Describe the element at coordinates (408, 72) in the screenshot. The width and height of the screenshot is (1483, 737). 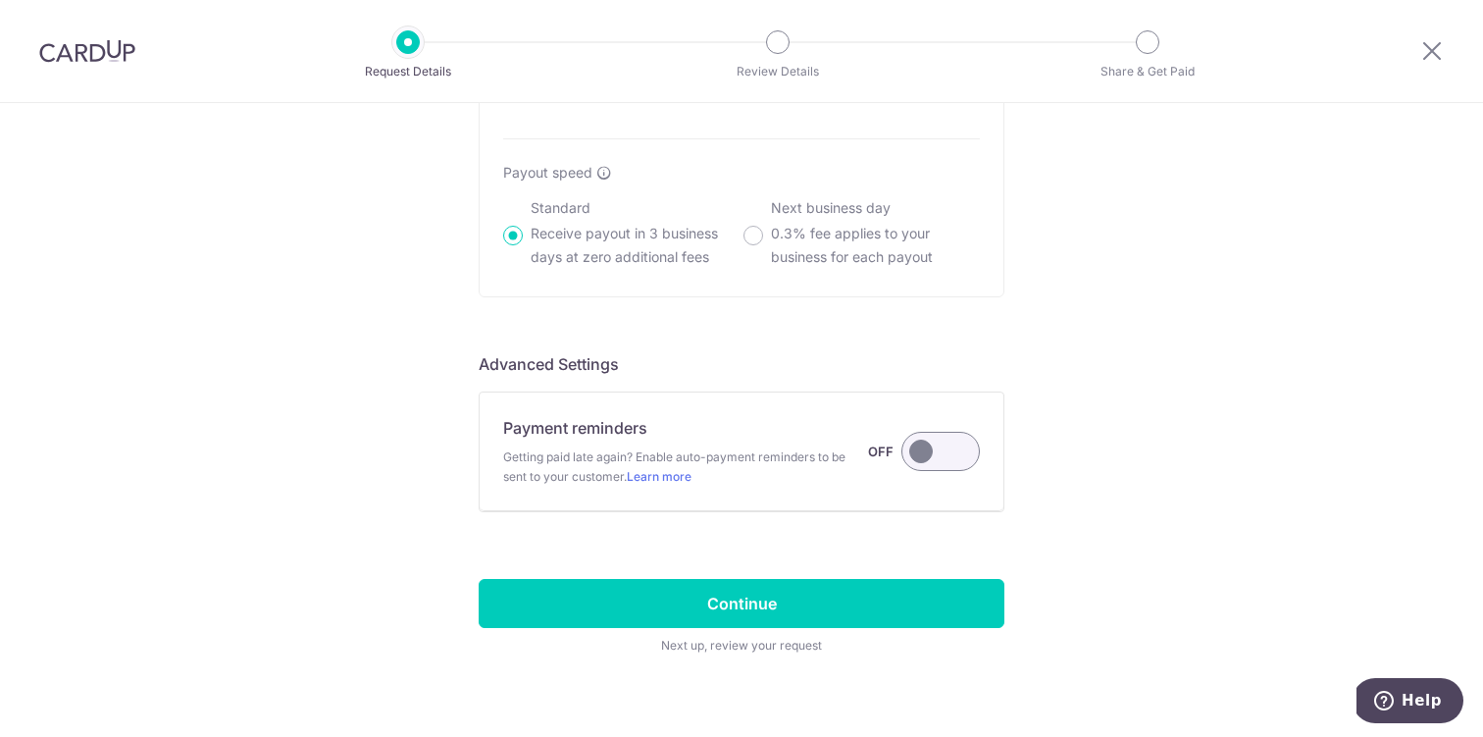
I see `p: Request Details` at that location.